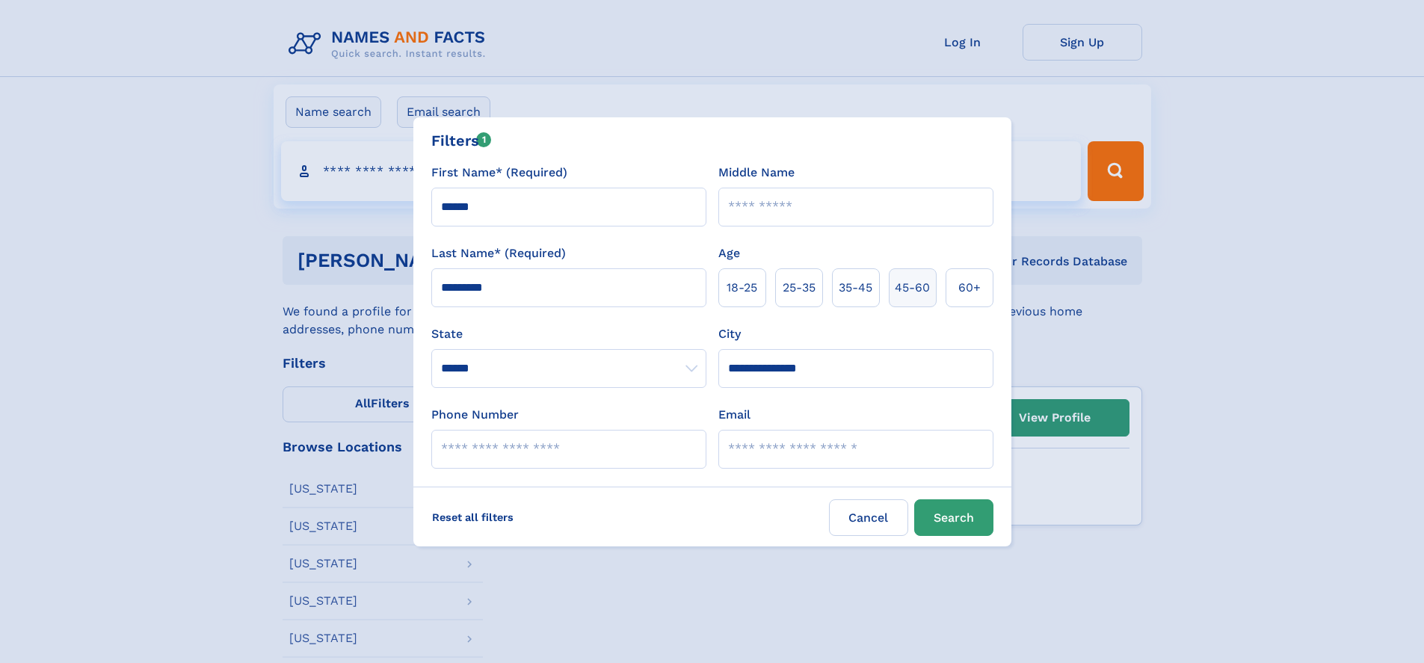 This screenshot has height=663, width=1424. I want to click on label: Cancel, so click(869, 517).